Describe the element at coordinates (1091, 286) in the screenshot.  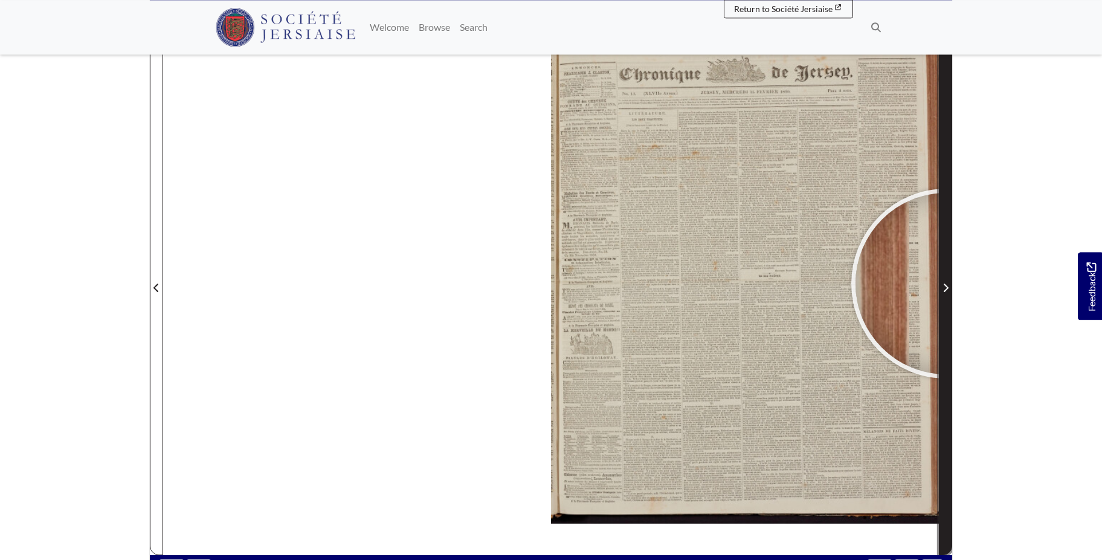
I see `span: Feedback` at that location.